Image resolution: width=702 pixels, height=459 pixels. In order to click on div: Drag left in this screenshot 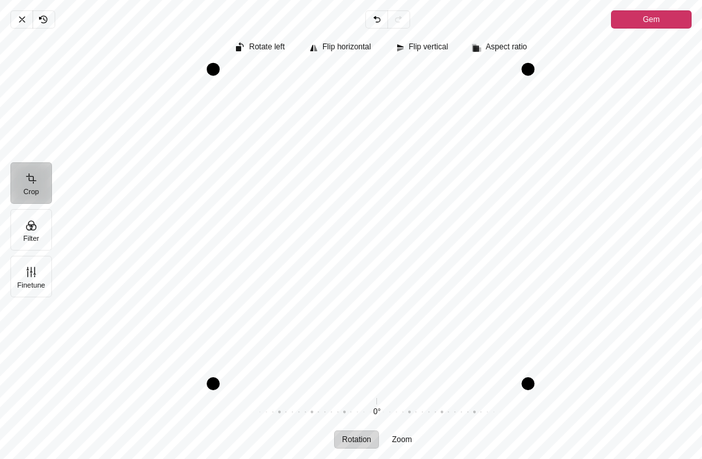, I will do `click(213, 227)`.